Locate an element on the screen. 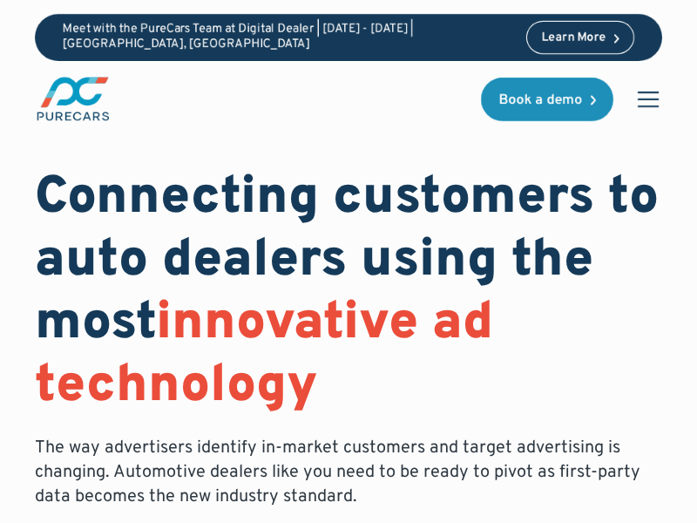  a: Book a demo is located at coordinates (547, 99).